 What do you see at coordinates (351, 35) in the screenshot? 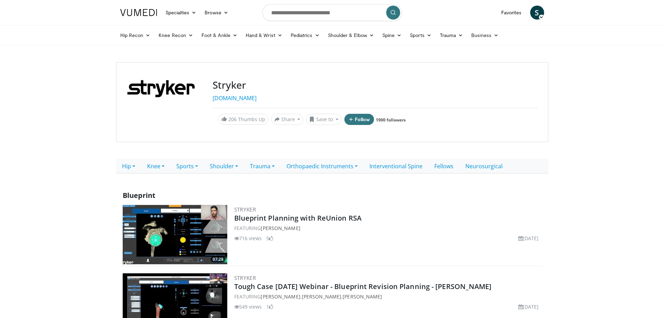
I see `a: Shoulder & Elbow` at bounding box center [351, 35].